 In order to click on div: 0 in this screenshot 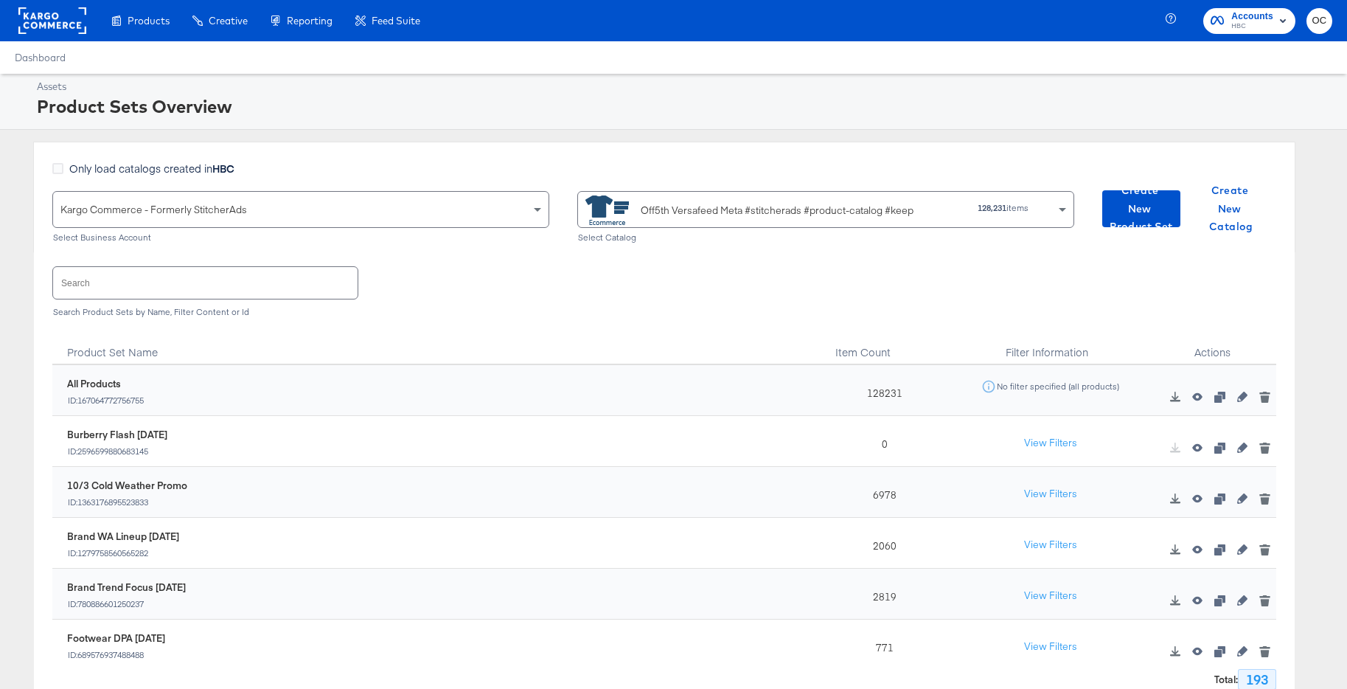, I will do `click(881, 441)`.